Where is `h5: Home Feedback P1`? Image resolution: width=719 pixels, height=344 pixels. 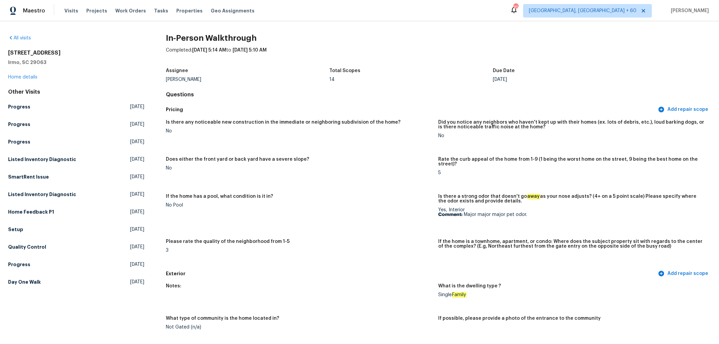 h5: Home Feedback P1 is located at coordinates (31, 212).